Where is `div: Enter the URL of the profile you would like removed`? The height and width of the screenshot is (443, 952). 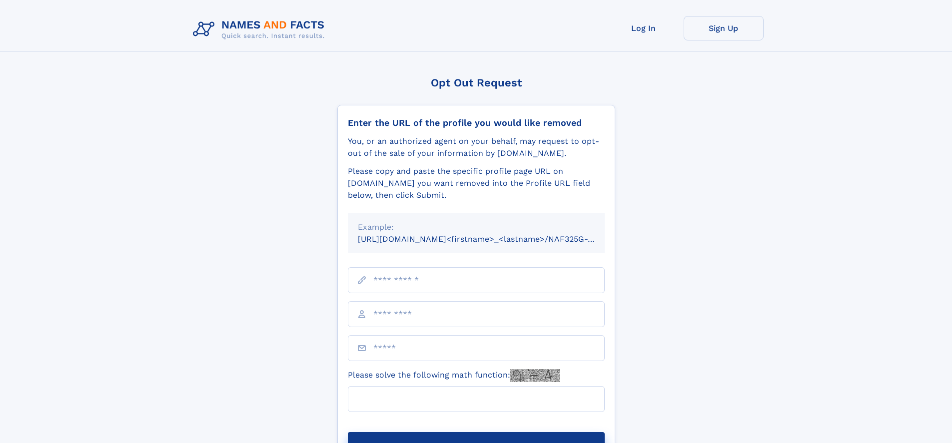 div: Enter the URL of the profile you would like removed is located at coordinates (476, 123).